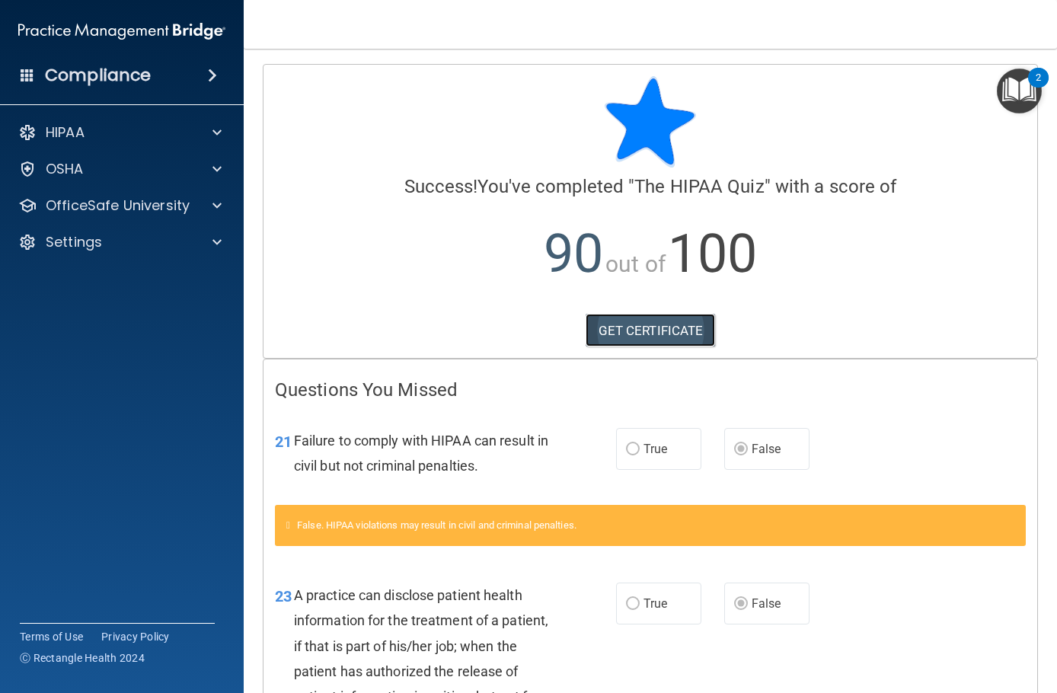 The width and height of the screenshot is (1057, 693). I want to click on span: Ⓒ Rectangle Health 2024, so click(82, 658).